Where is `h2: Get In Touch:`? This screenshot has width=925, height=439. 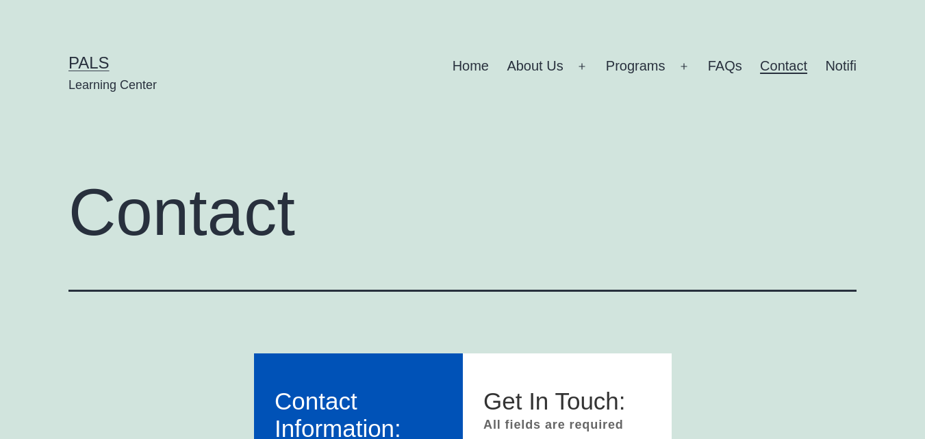
h2: Get In Touch: is located at coordinates (567, 401).